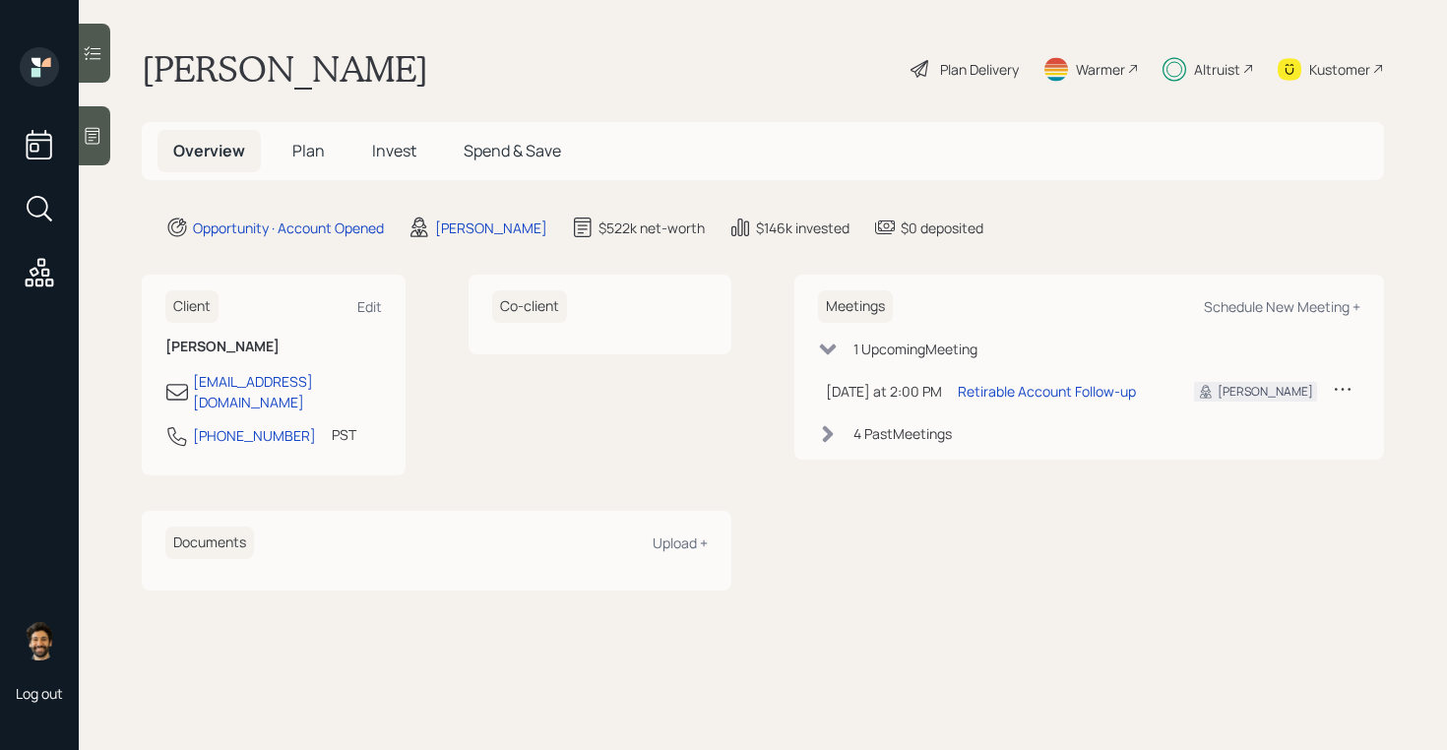 Image resolution: width=1447 pixels, height=750 pixels. I want to click on span: Invest, so click(394, 151).